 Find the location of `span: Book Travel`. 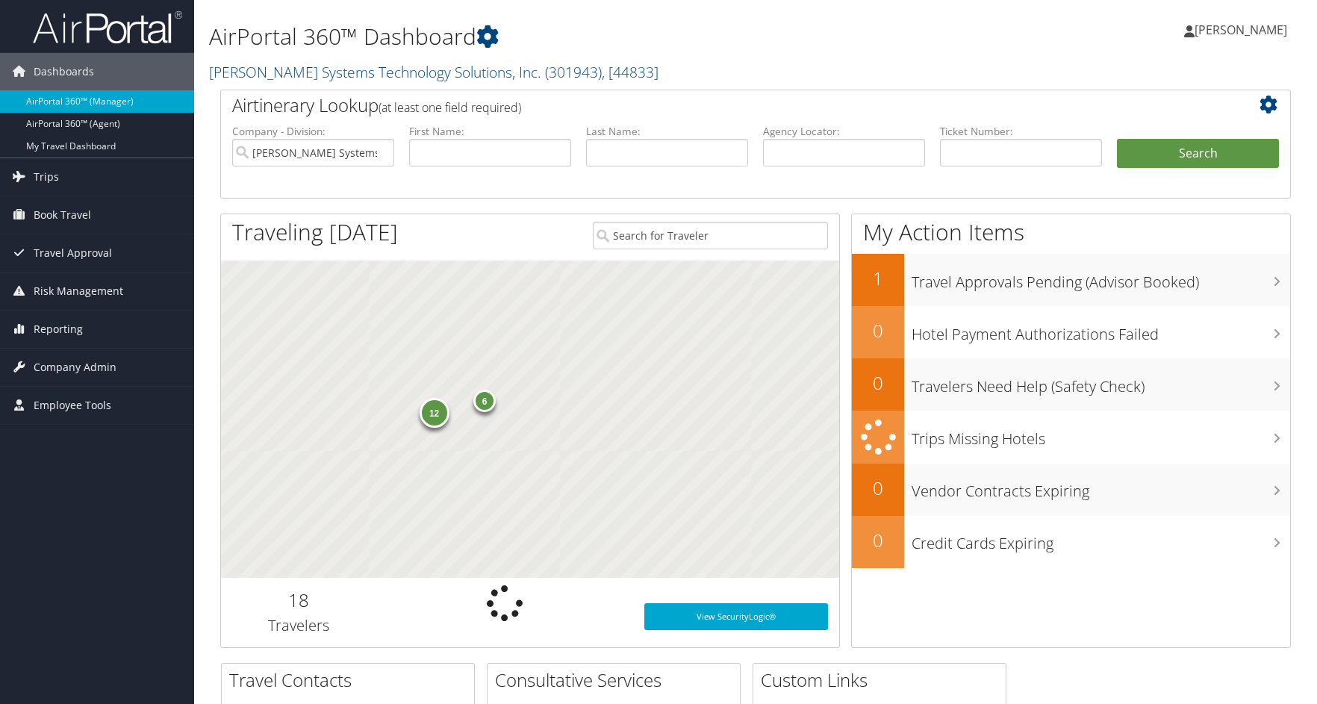

span: Book Travel is located at coordinates (62, 215).